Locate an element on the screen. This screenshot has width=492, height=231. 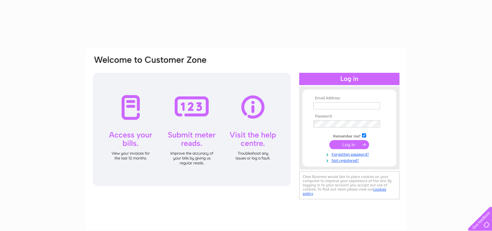
td: Remember me? is located at coordinates (349, 135).